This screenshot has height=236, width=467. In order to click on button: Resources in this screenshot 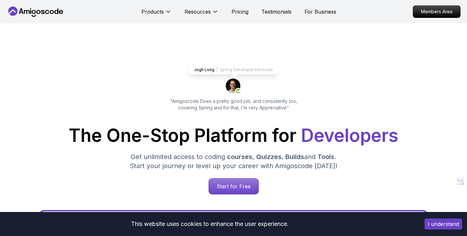, I will do `click(201, 14)`.